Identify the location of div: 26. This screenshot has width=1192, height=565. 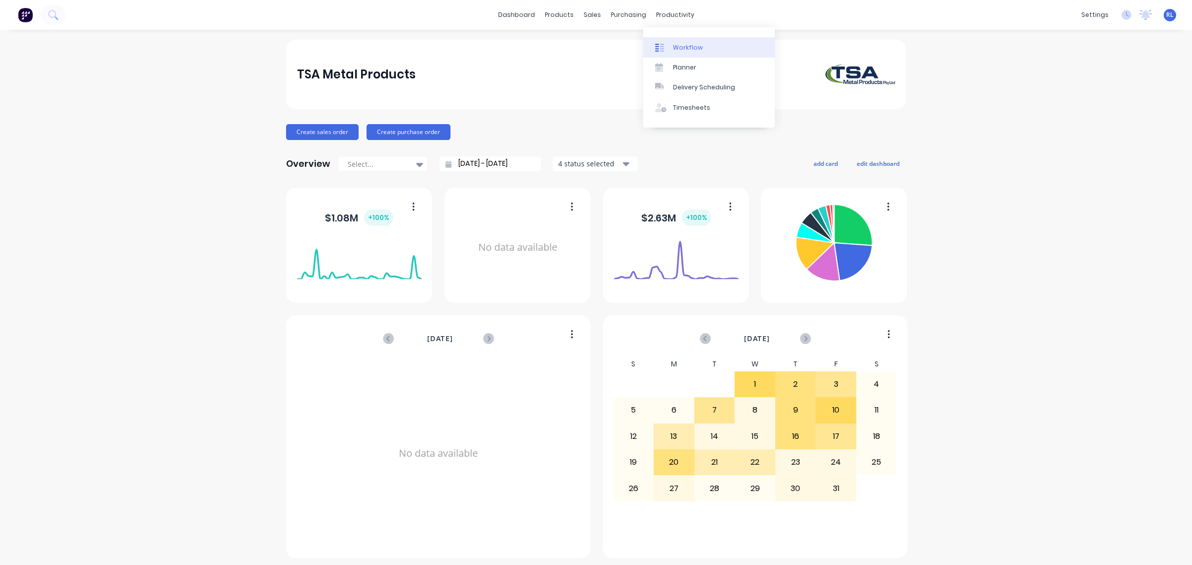
(634, 488).